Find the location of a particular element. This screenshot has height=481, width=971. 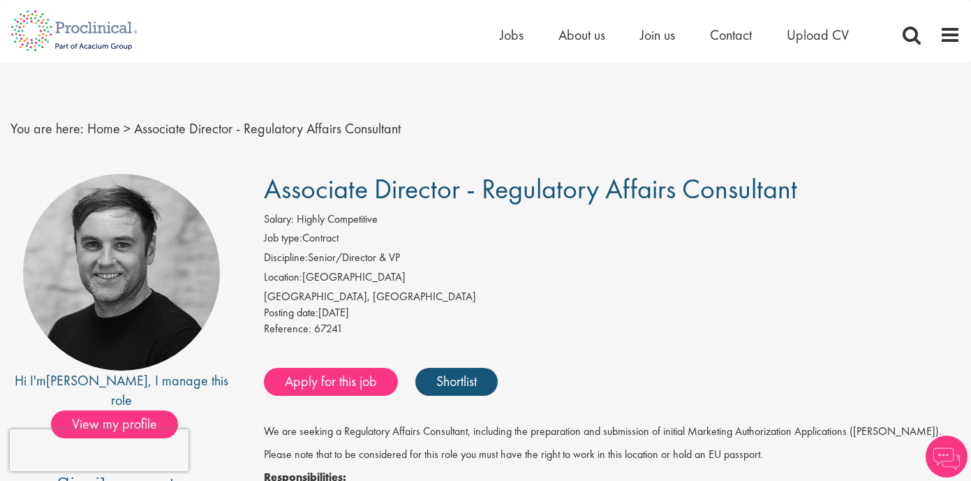

img: Chatbot is located at coordinates (947, 457).